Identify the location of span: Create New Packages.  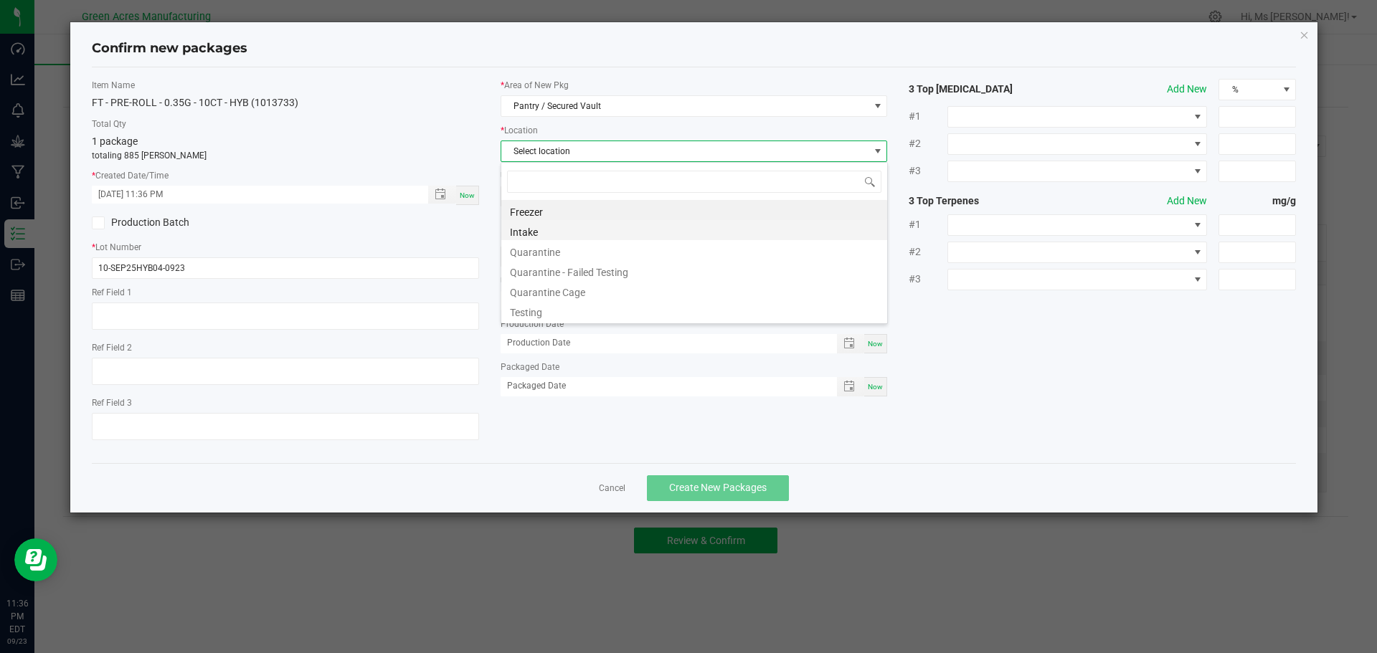
(718, 488).